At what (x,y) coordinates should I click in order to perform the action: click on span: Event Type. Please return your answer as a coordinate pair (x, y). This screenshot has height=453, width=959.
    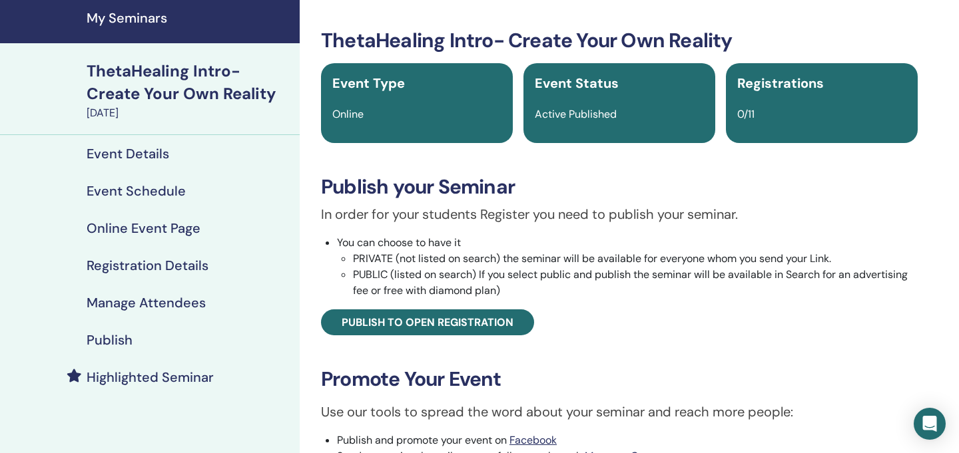
    Looking at the image, I should click on (368, 83).